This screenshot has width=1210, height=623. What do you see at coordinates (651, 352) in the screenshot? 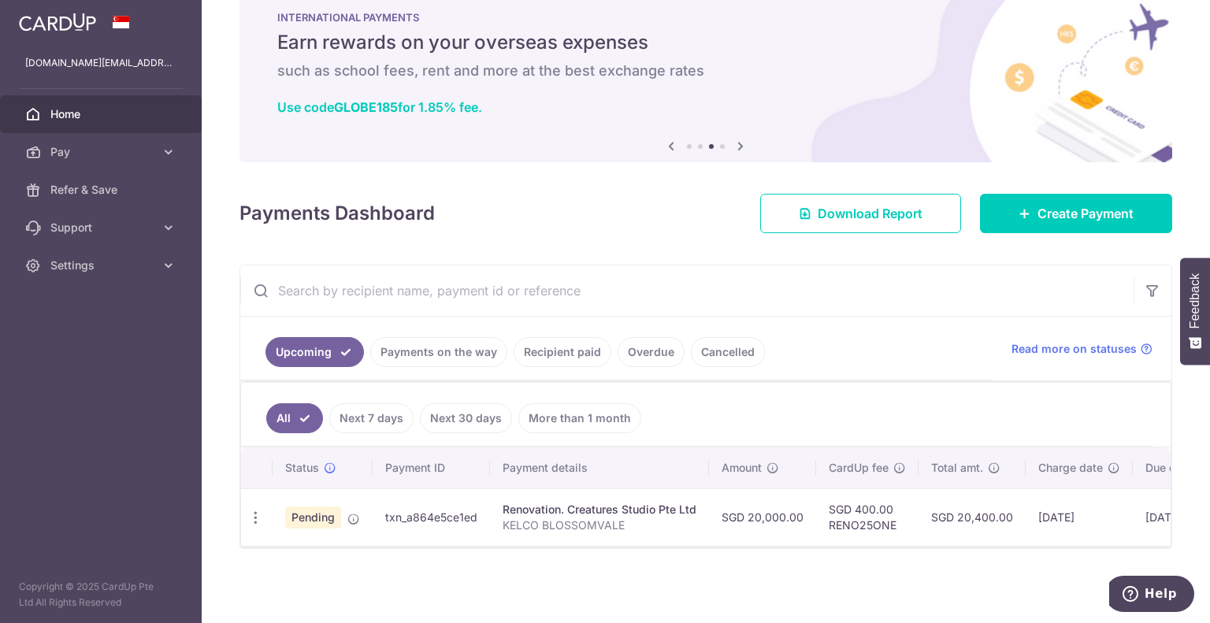
I see `a: Overdue` at bounding box center [651, 352].